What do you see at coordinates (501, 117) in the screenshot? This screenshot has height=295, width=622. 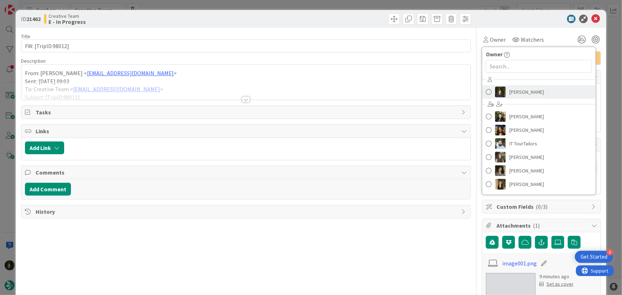 I see `img: BC` at bounding box center [501, 117].